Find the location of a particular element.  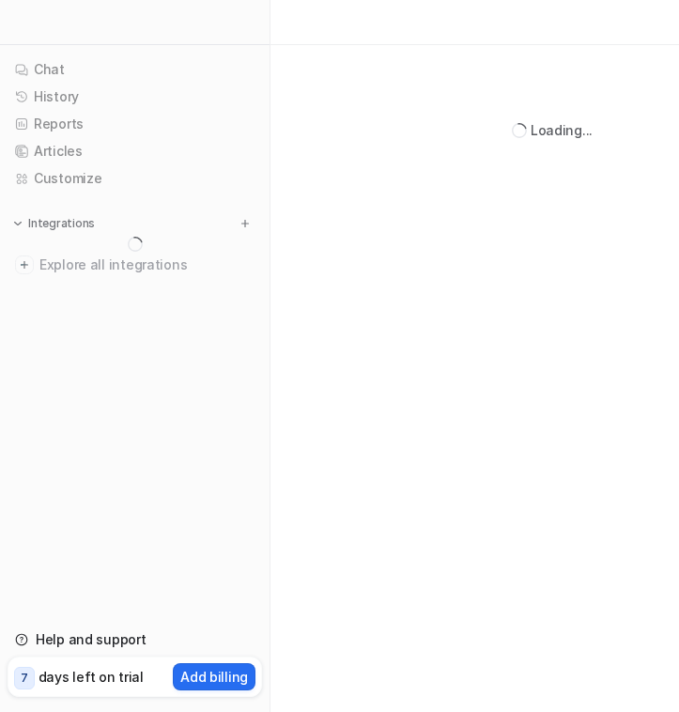

div: Loading... is located at coordinates (562, 130).